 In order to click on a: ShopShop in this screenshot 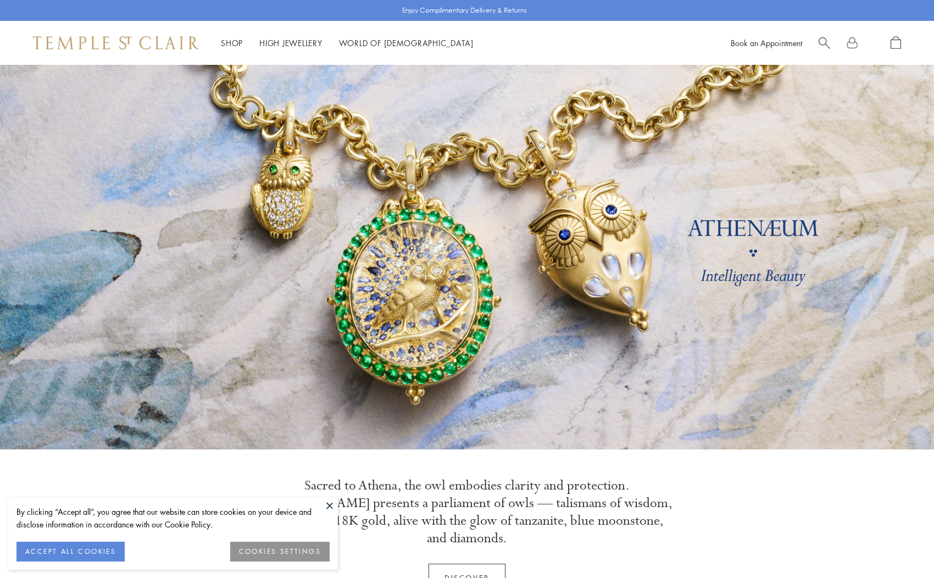, I will do `click(232, 43)`.